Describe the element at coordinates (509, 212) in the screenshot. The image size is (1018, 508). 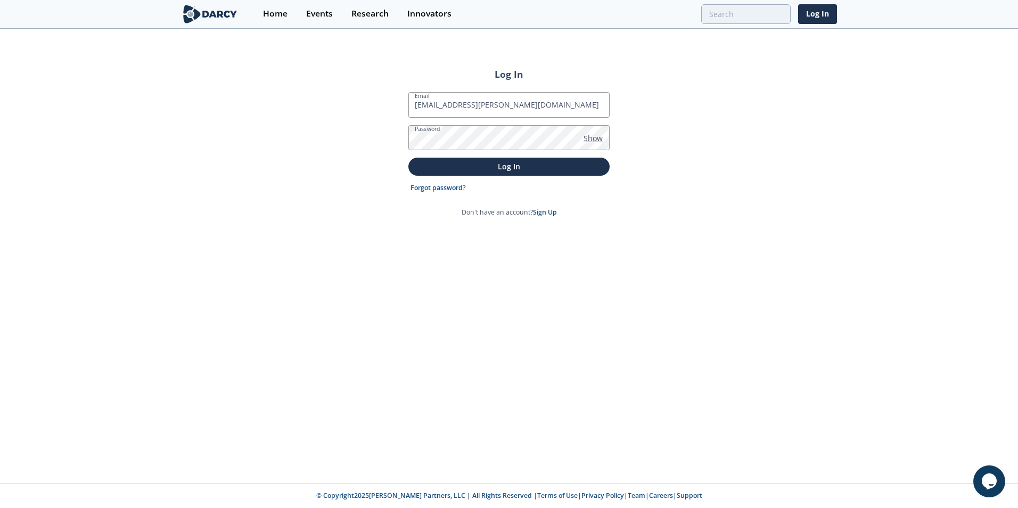
I see `p: Don't have an account?` at that location.